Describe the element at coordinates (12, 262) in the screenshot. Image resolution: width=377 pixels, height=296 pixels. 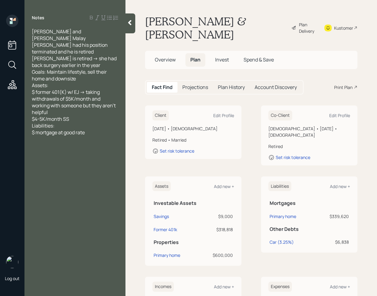
I see `img: retirable_logo.png` at that location.